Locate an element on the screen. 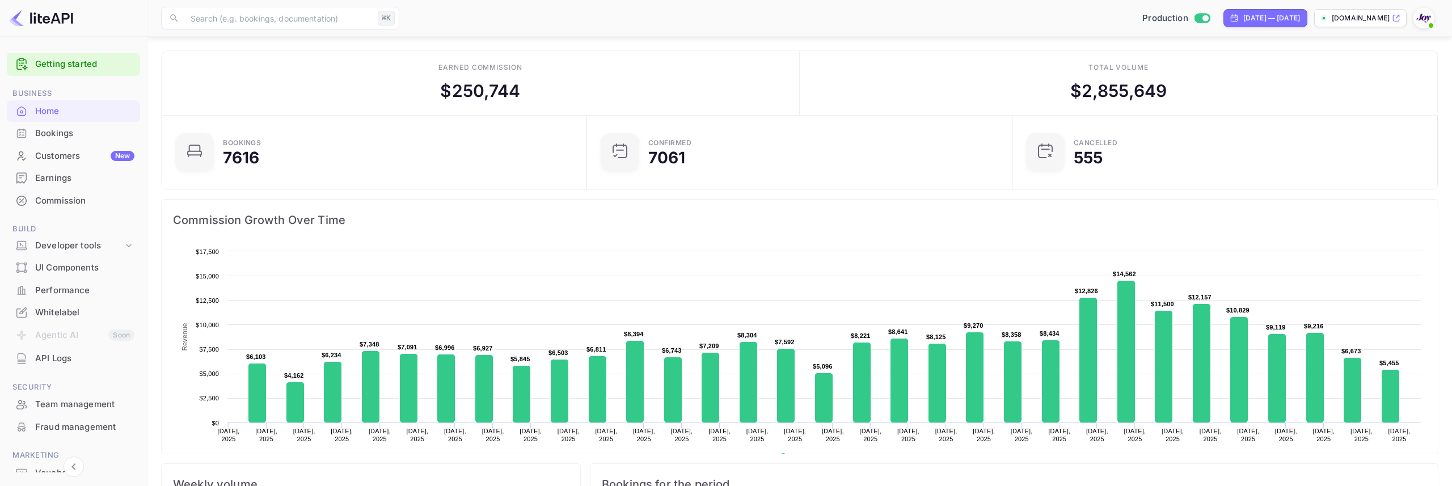 The width and height of the screenshot is (1452, 486). img: With Joy is located at coordinates (1424, 18).